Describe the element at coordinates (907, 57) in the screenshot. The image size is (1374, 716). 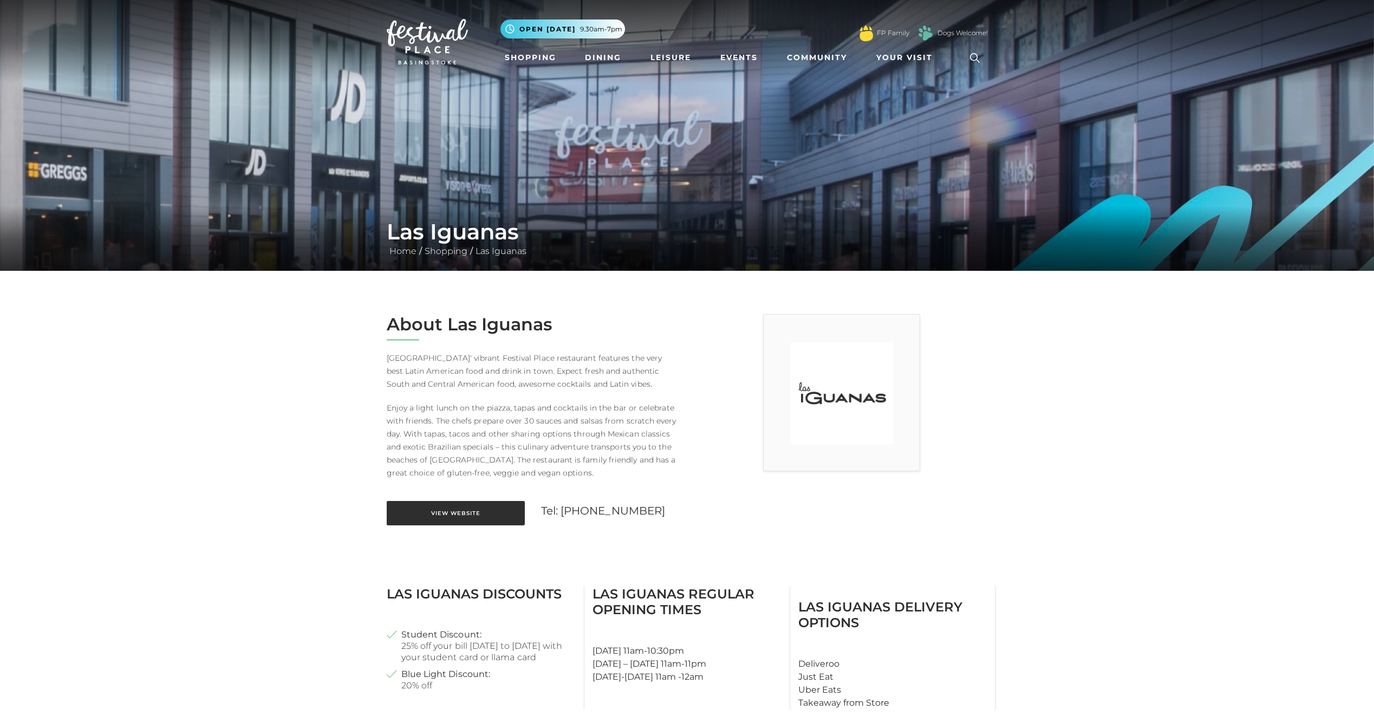
I see `a: Your Visit` at that location.